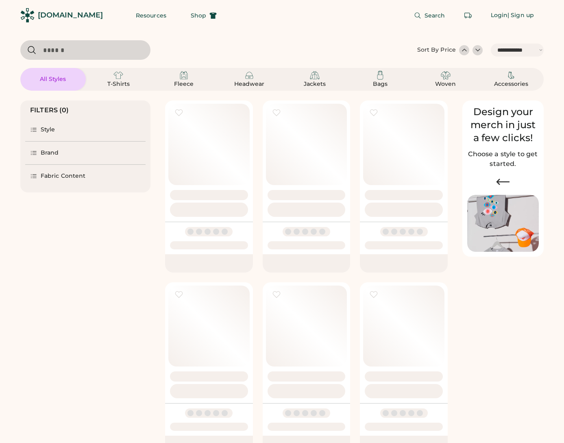 This screenshot has height=443, width=564. Describe the element at coordinates (380, 75) in the screenshot. I see `img: Bags Icon` at that location.